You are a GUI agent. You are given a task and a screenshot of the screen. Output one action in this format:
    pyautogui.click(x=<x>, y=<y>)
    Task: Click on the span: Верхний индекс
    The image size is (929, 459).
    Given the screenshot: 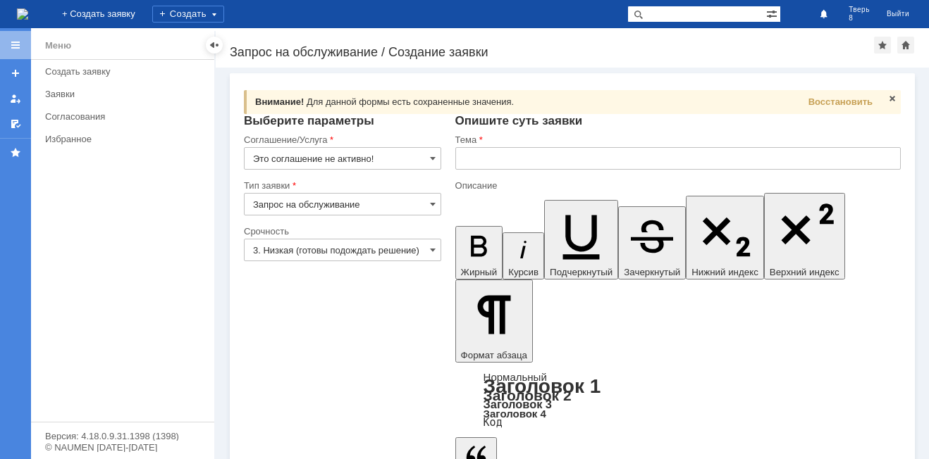 What is the action you would take?
    pyautogui.click(x=804, y=272)
    